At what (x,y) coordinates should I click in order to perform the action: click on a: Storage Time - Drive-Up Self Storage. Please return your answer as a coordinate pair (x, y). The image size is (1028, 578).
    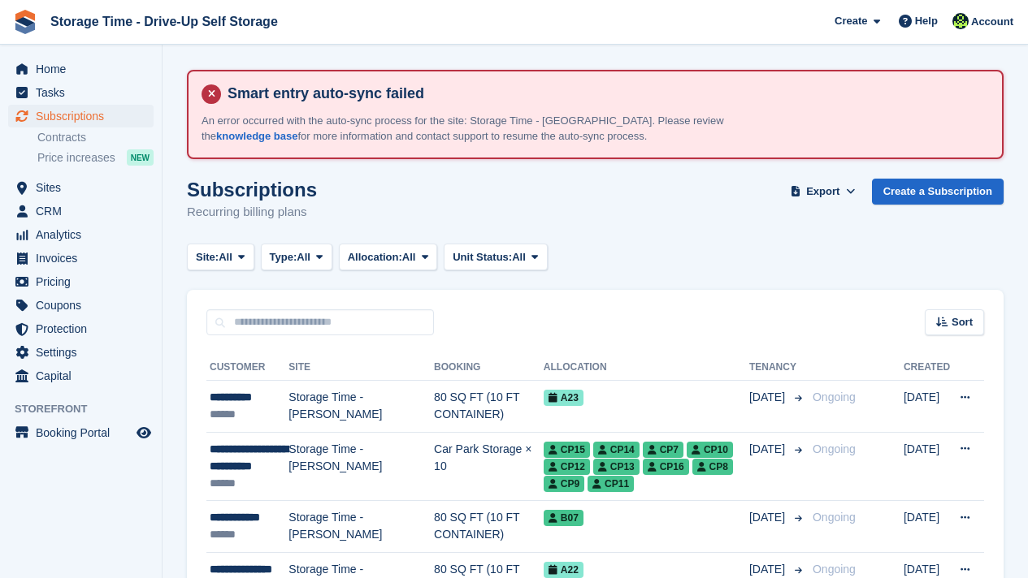
    Looking at the image, I should click on (164, 21).